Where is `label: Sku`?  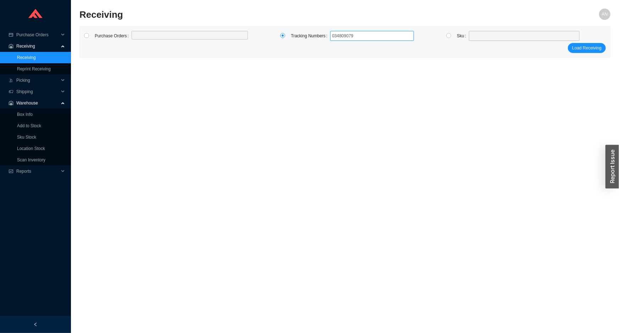 label: Sku is located at coordinates (463, 36).